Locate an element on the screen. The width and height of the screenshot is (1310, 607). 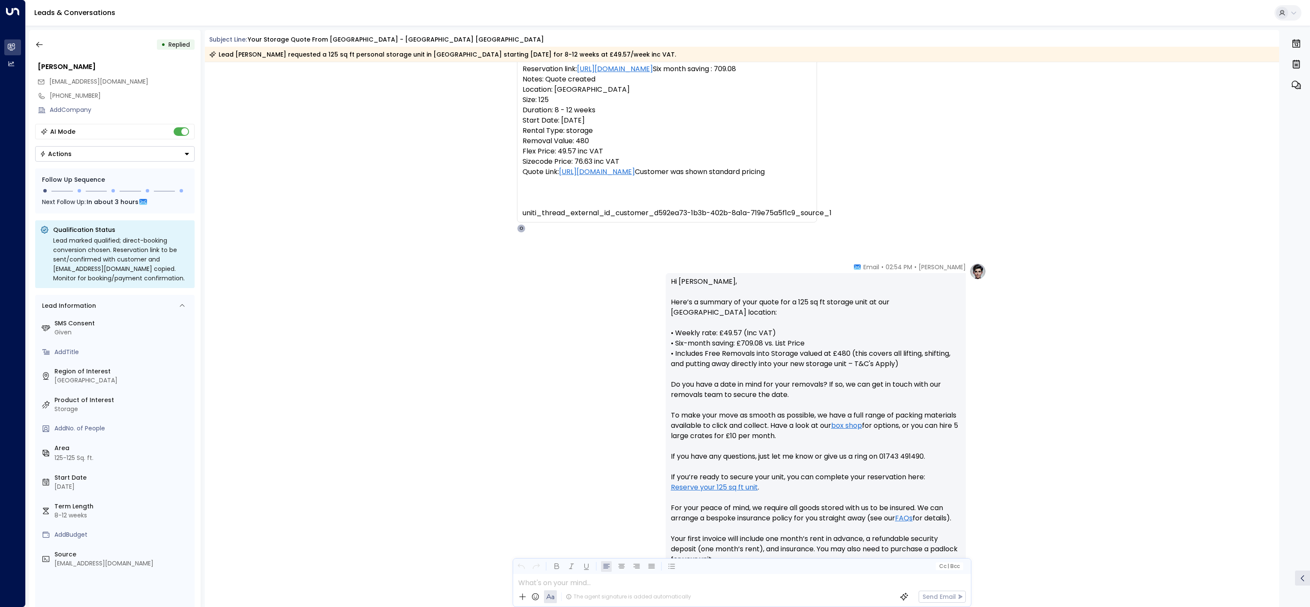
div: Storage is located at coordinates (123, 409).